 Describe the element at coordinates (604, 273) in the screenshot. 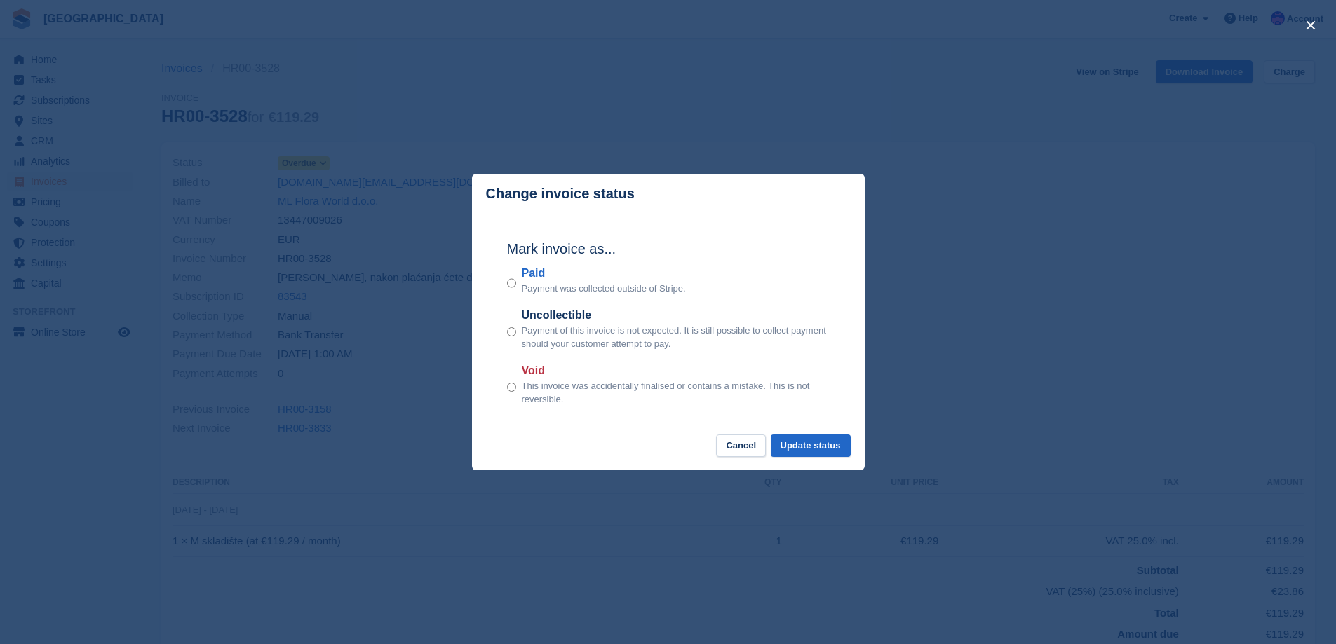

I see `label: Paid` at that location.